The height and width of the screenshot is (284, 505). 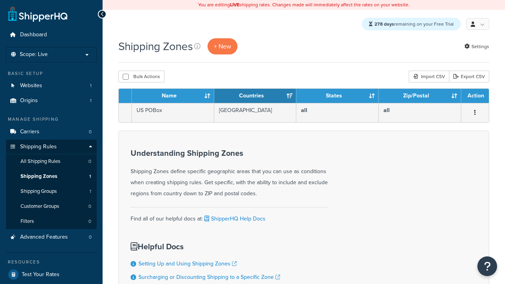 What do you see at coordinates (255, 96) in the screenshot?
I see `th: Countries: activate to sort column ascending` at bounding box center [255, 96].